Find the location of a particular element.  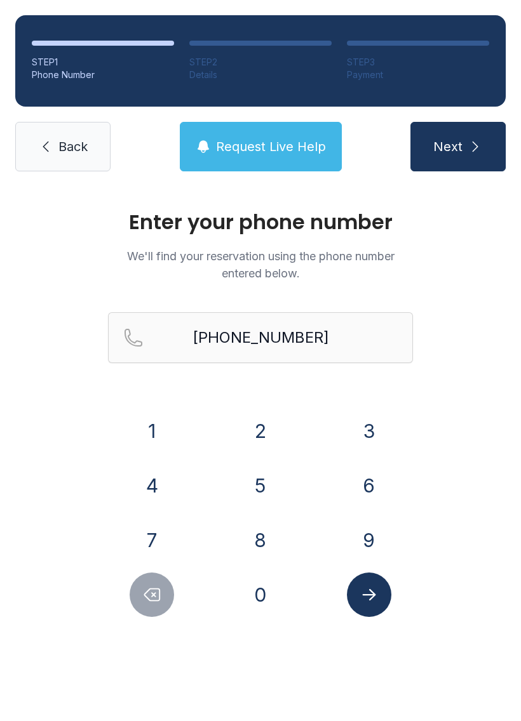

button: 2 is located at coordinates (260, 431).